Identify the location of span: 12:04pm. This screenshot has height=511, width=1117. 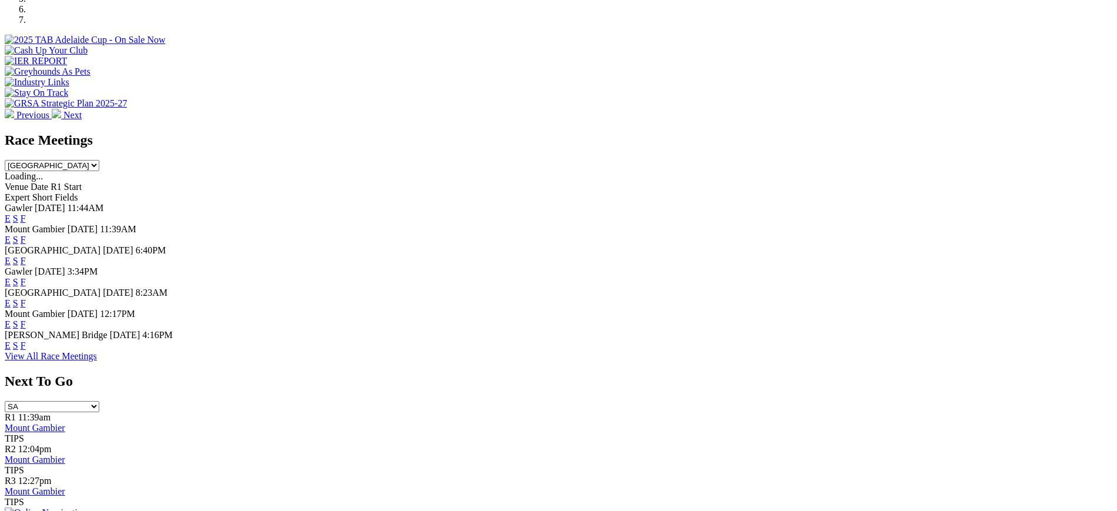
(35, 448).